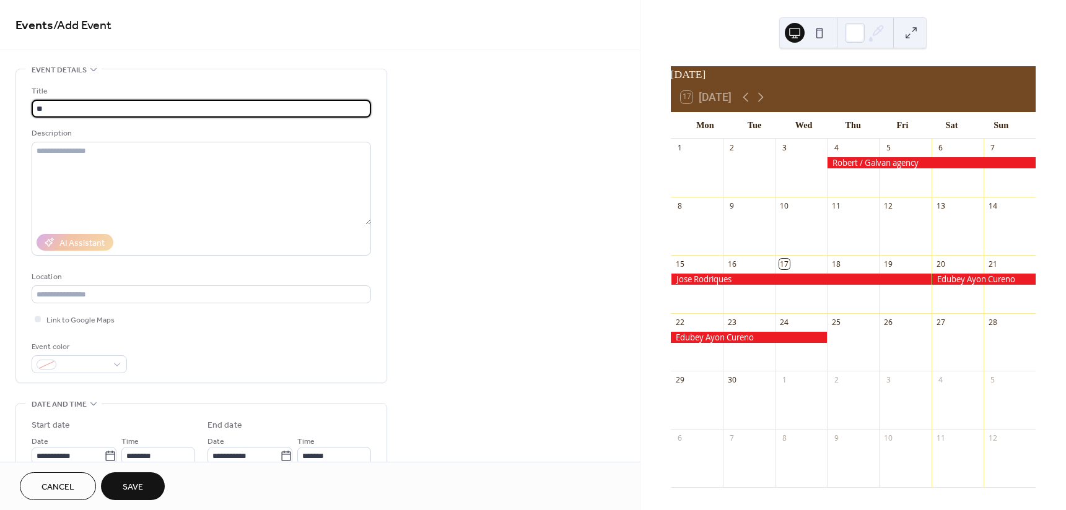  I want to click on span: Link to Google Maps, so click(81, 320).